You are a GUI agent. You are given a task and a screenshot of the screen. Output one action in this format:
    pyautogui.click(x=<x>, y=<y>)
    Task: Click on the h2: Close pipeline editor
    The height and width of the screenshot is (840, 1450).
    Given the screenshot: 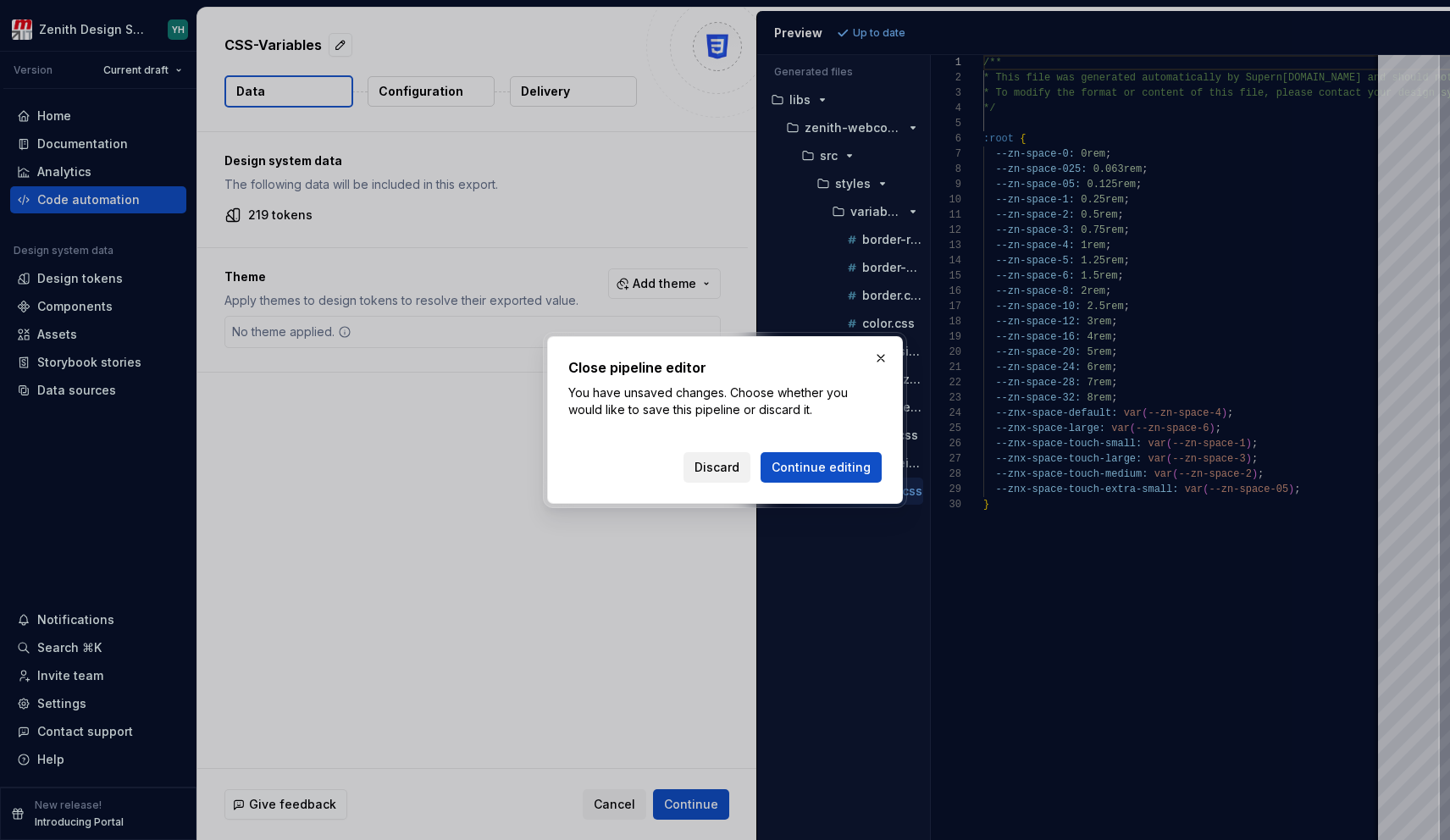 What is the action you would take?
    pyautogui.click(x=725, y=368)
    